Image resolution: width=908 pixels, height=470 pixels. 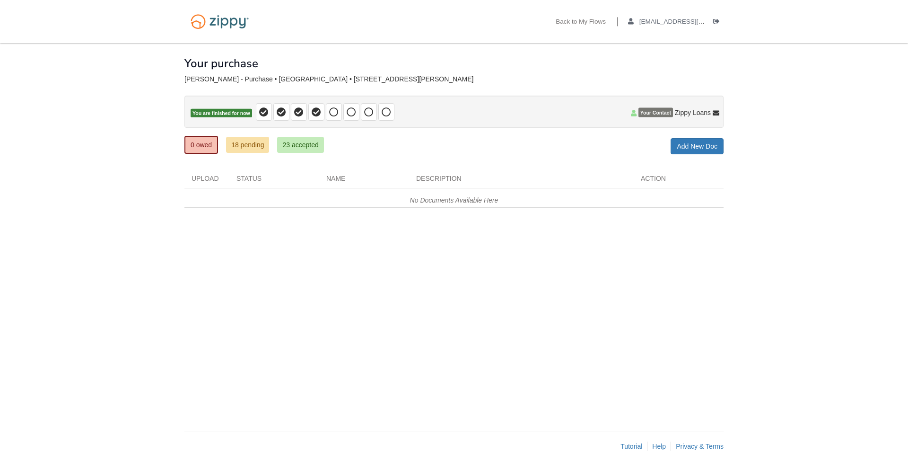 I want to click on a: Help, so click(x=659, y=446).